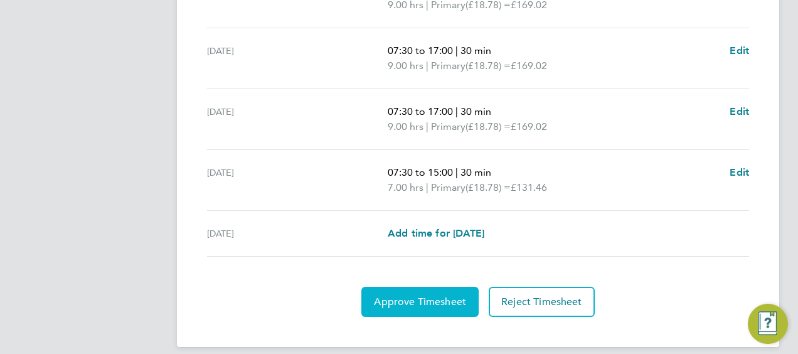 This screenshot has height=354, width=798. Describe the element at coordinates (541, 302) in the screenshot. I see `button: Reject Timesheet` at that location.